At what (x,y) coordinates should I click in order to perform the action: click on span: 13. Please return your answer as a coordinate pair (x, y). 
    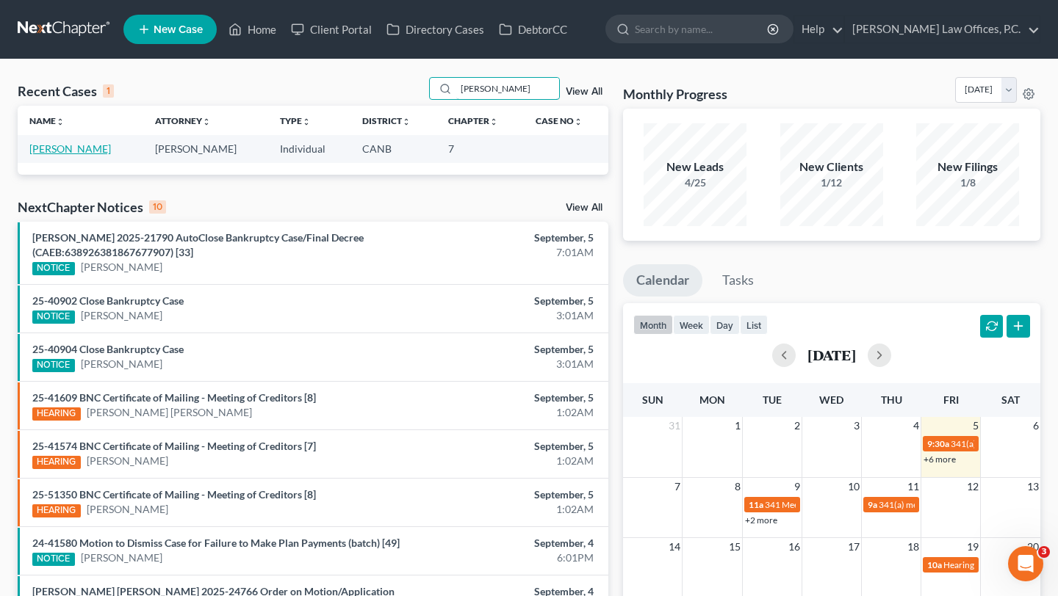
    Looking at the image, I should click on (1033, 487).